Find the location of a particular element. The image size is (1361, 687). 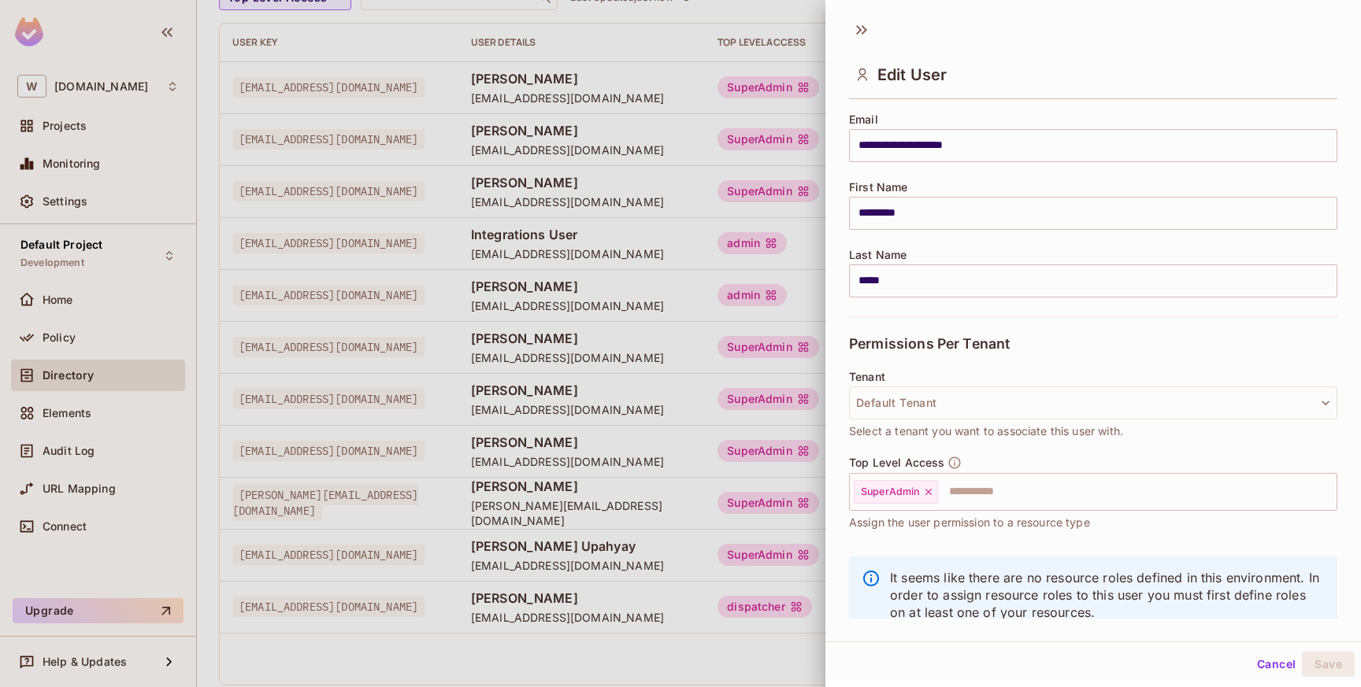

div: SuperAdmin is located at coordinates (895, 492).